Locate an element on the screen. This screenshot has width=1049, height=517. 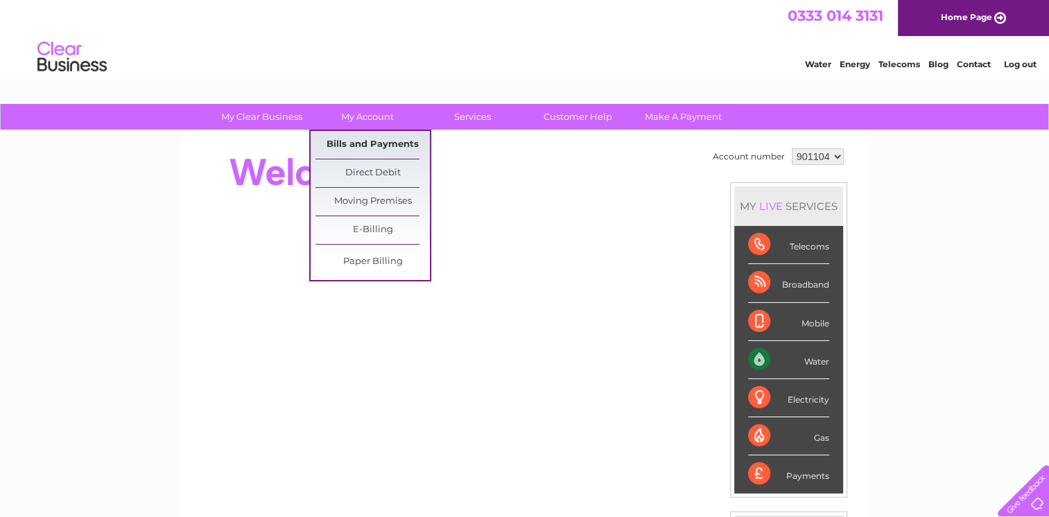
a: My Account is located at coordinates (367, 116).